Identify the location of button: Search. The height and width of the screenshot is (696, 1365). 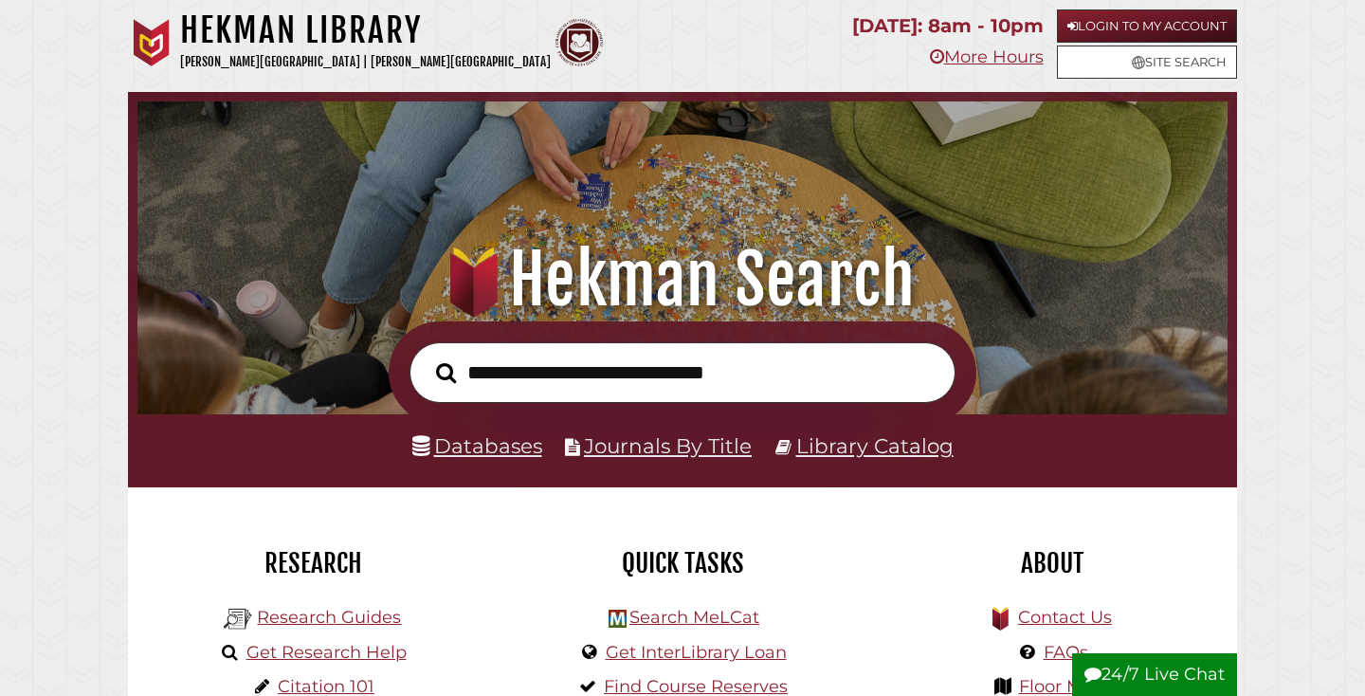
(445, 372).